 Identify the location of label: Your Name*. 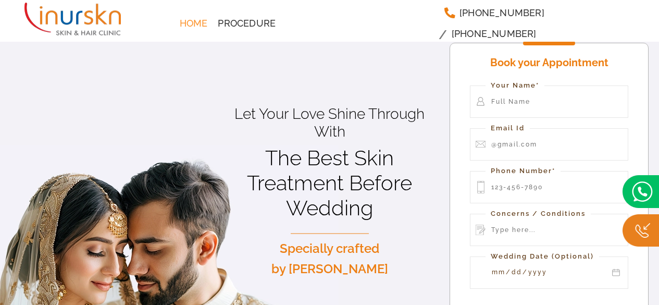
(515, 85).